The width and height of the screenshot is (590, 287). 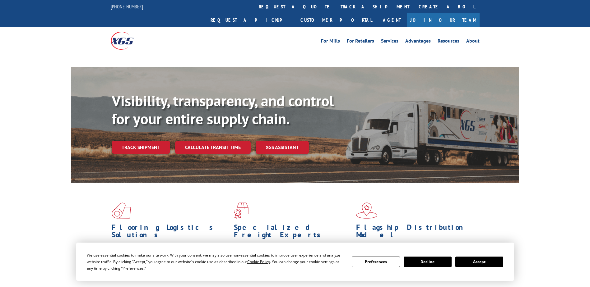 What do you see at coordinates (215, 262) in the screenshot?
I see `div: We use essential cookies to make our site work. With your consent, we may also use non-essential ...` at bounding box center [215, 262].